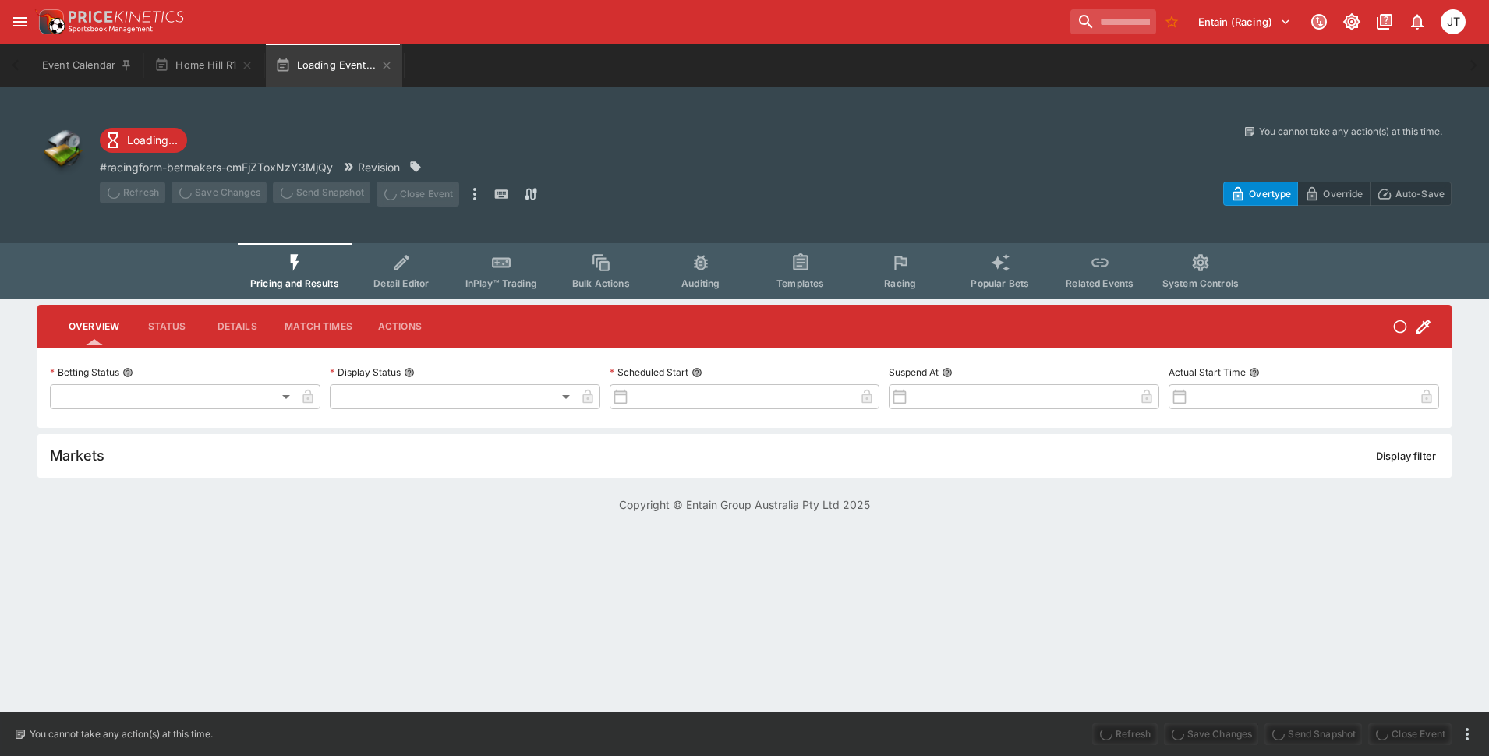 This screenshot has width=1489, height=756. I want to click on button: No Bookmarks, so click(1172, 22).